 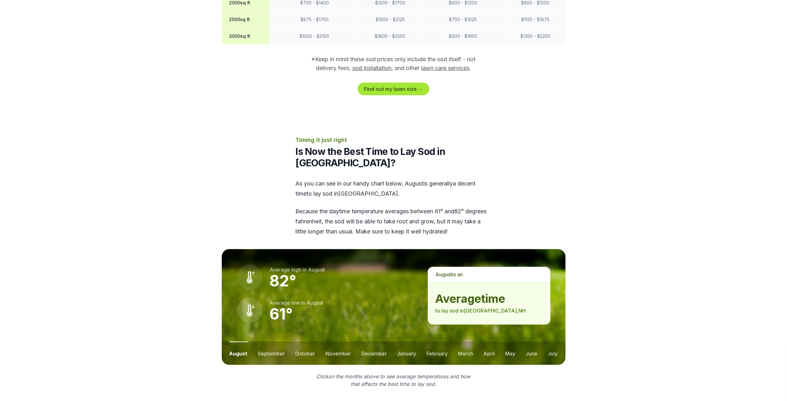 What do you see at coordinates (283, 281) in the screenshot?
I see `strong: 82 °` at bounding box center [283, 281].